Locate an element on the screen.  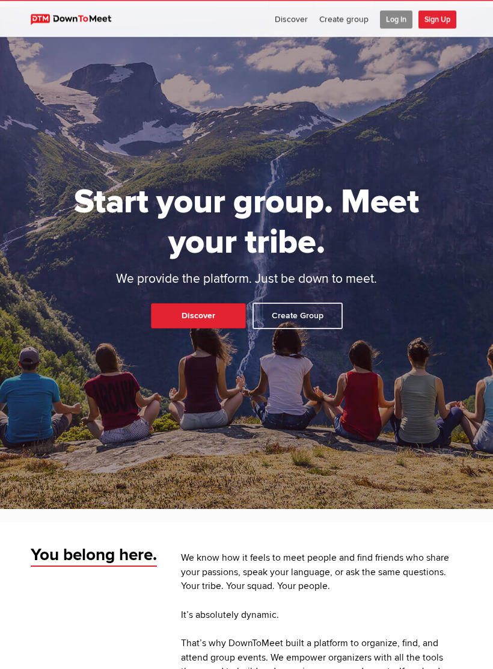
a: Create Group is located at coordinates (298, 316).